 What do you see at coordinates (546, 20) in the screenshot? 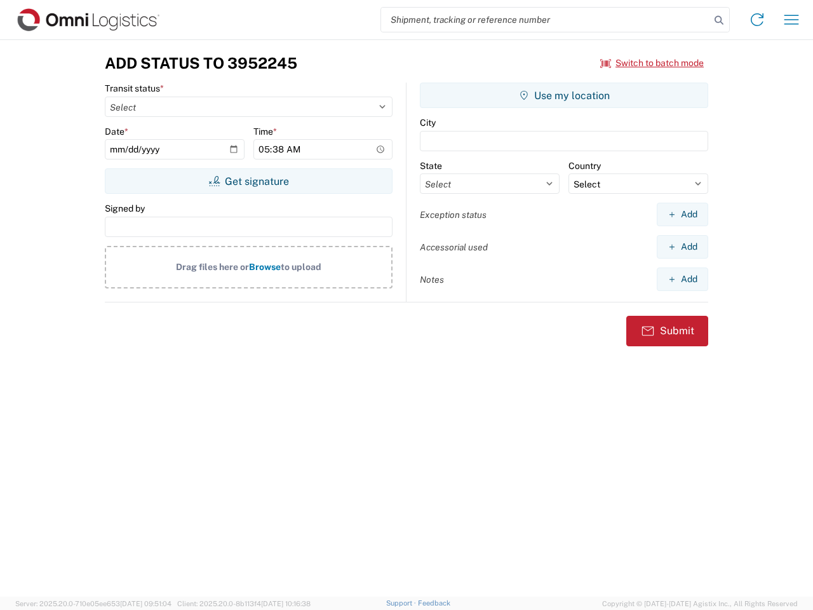
I see `input: Shipment, tracking or reference number` at bounding box center [546, 20].